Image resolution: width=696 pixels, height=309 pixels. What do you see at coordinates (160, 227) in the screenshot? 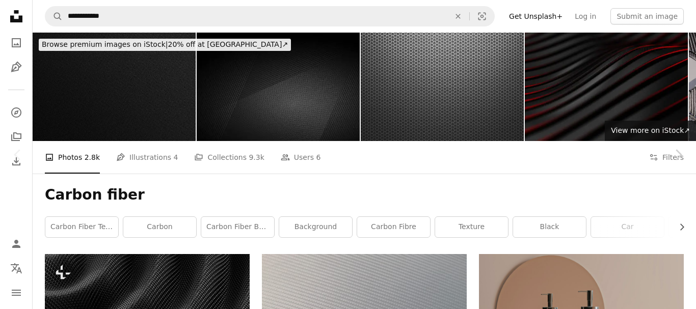
I see `a: carbon` at bounding box center [160, 227].